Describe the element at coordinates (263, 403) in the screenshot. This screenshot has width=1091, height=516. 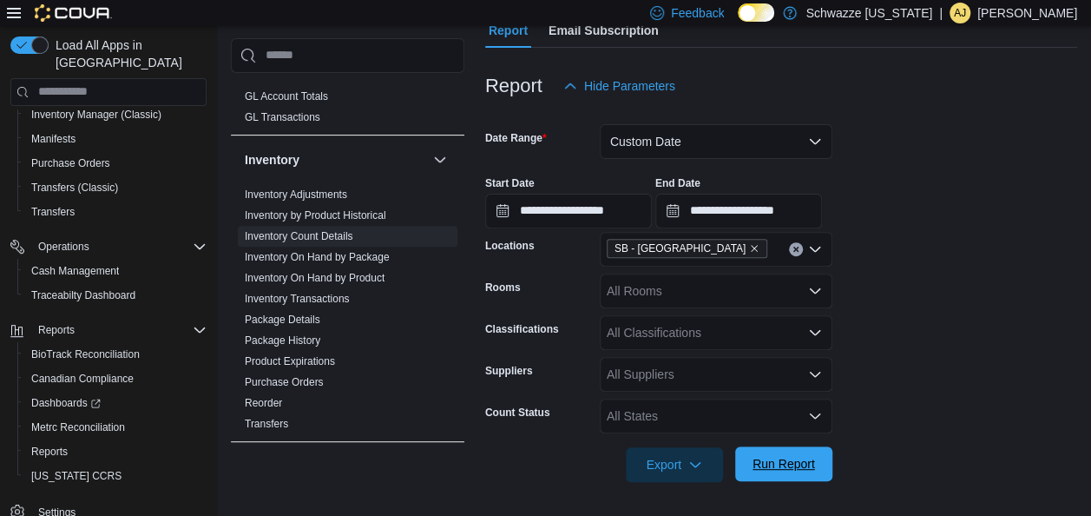
I see `span: Reorder` at that location.